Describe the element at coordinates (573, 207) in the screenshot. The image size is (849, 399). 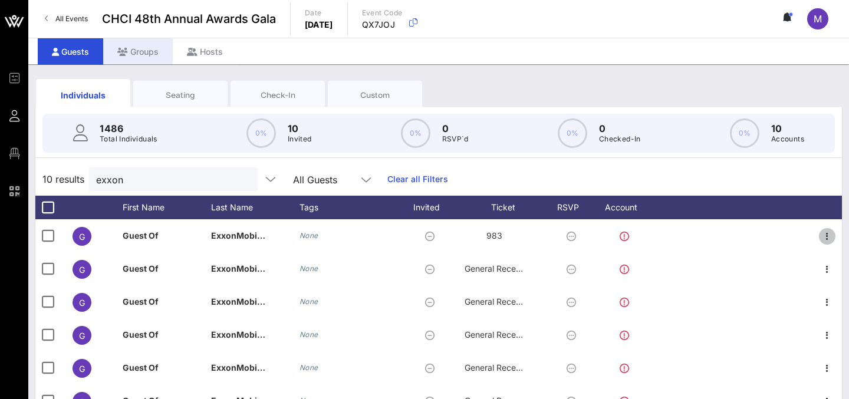
I see `div: RSVP` at that location.